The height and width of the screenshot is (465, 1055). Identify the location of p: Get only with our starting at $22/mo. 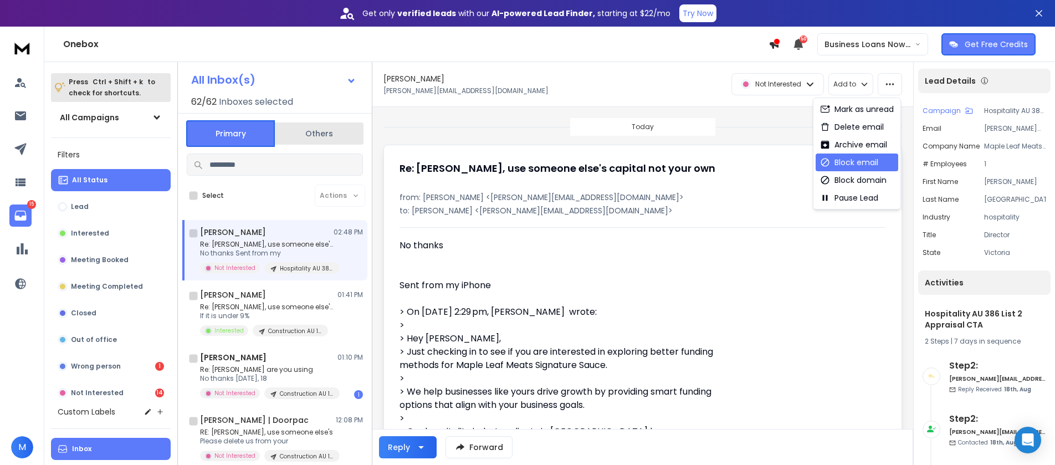
(516, 13).